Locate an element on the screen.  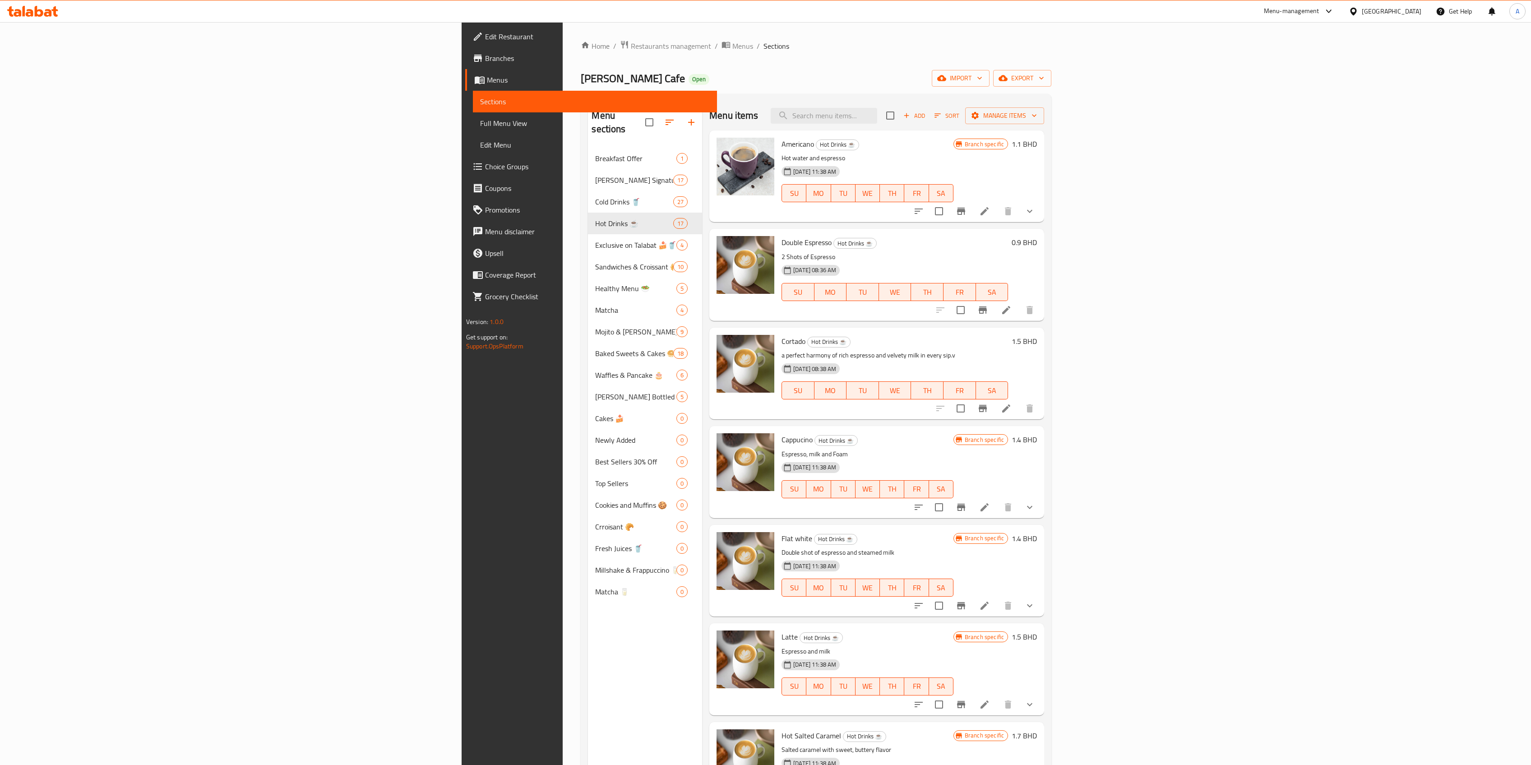
input: search is located at coordinates (824, 116).